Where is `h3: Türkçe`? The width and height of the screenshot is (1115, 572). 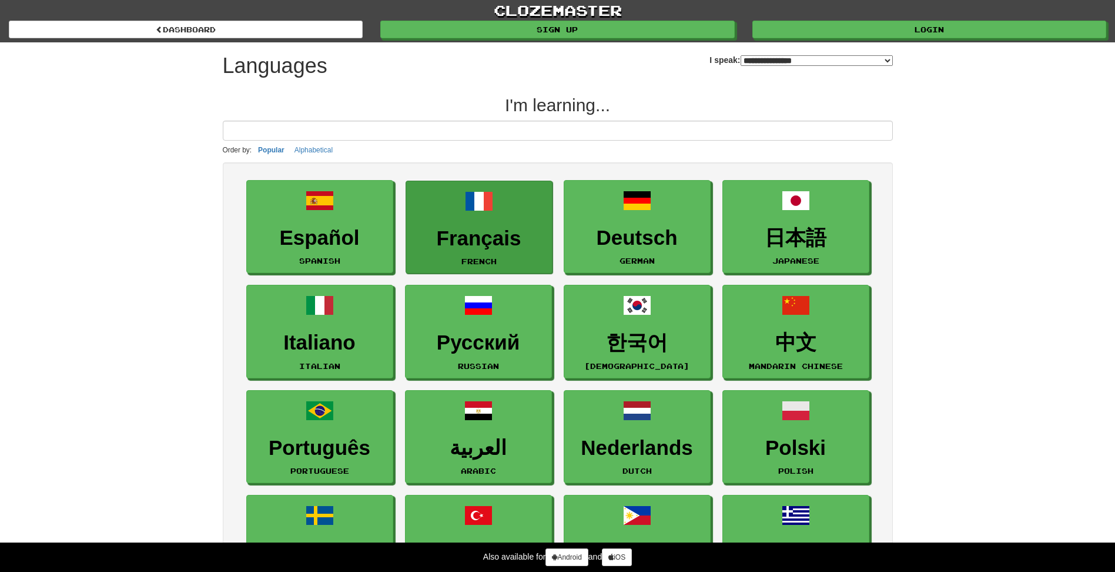
h3: Türkçe is located at coordinates (479, 552).